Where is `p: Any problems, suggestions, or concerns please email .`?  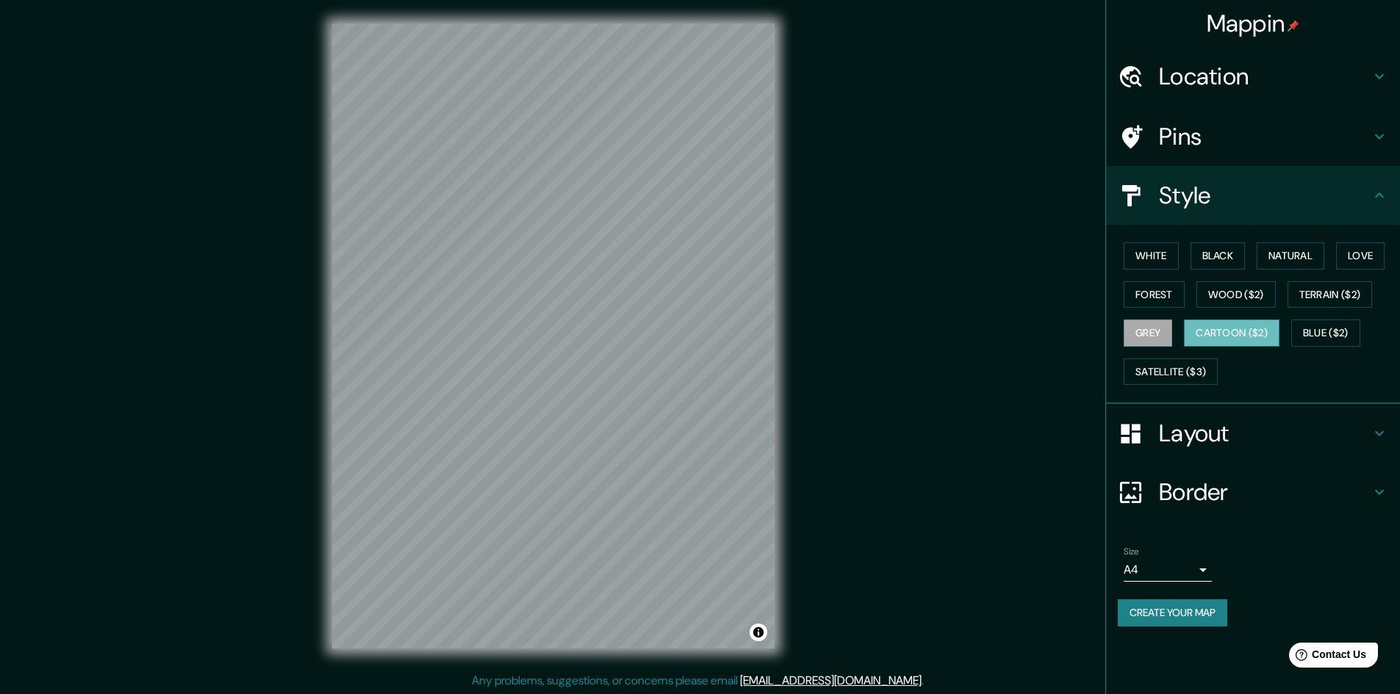
p: Any problems, suggestions, or concerns please email . is located at coordinates (697, 681).